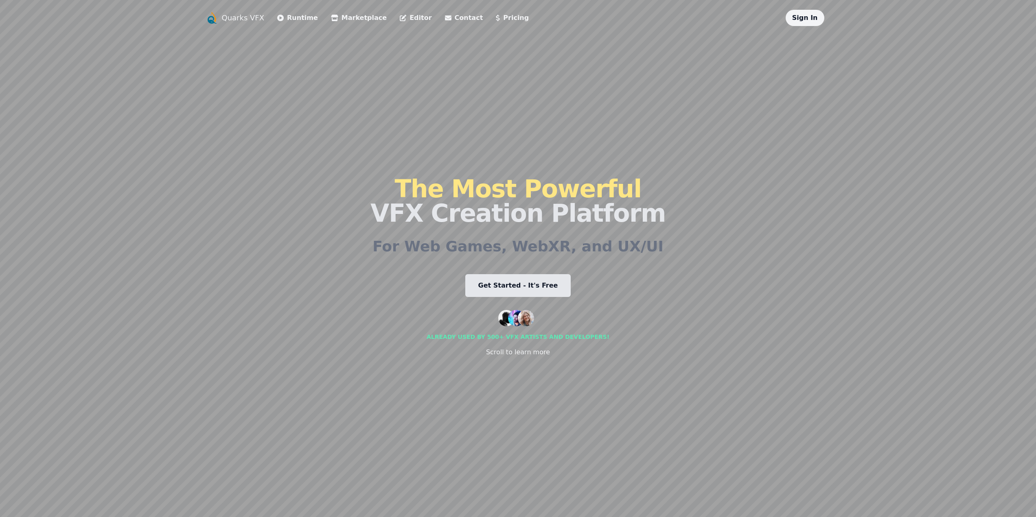  I want to click on span: The Most Powerful, so click(518, 189).